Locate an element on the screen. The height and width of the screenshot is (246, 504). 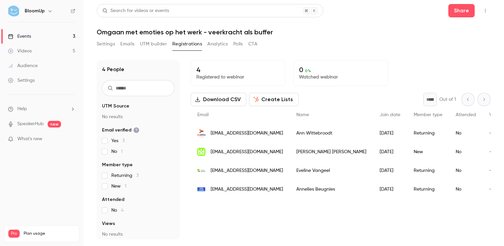
span: New is located at coordinates (119, 186).